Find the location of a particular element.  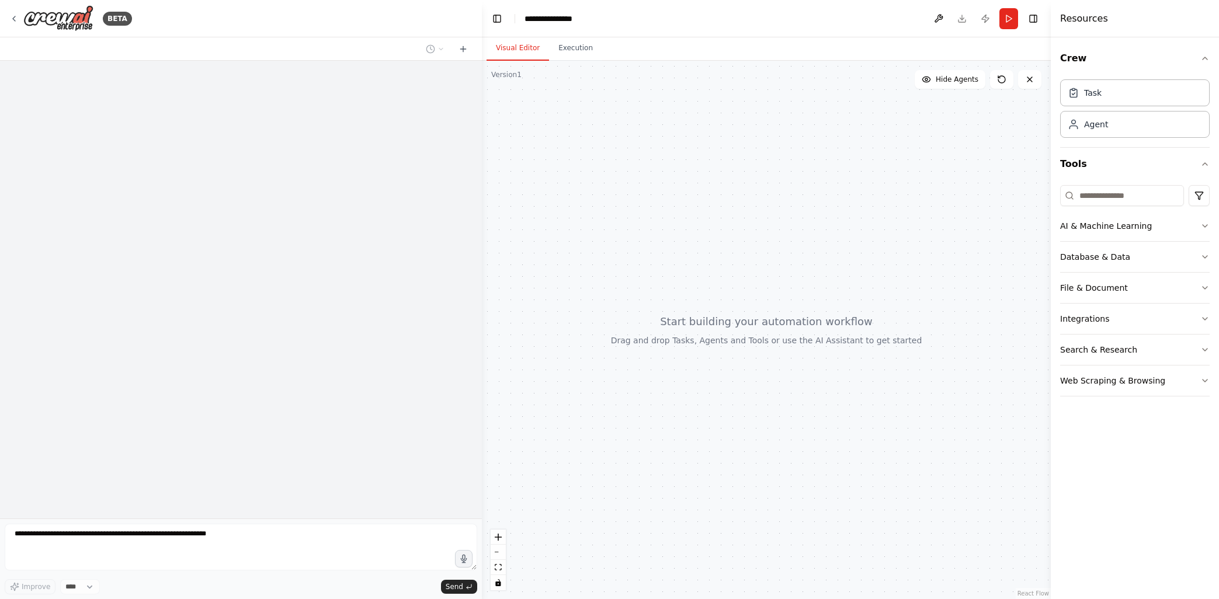

button: Improve is located at coordinates (30, 587).